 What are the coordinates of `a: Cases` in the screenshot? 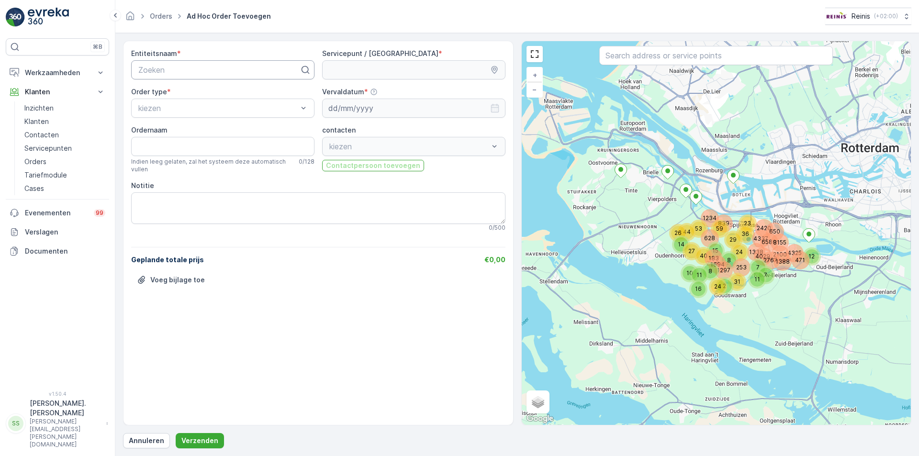 It's located at (65, 189).